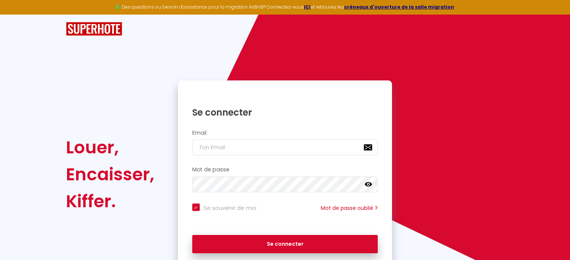  What do you see at coordinates (349, 208) in the screenshot?
I see `a: Mot de passe oublié ?` at bounding box center [349, 208].